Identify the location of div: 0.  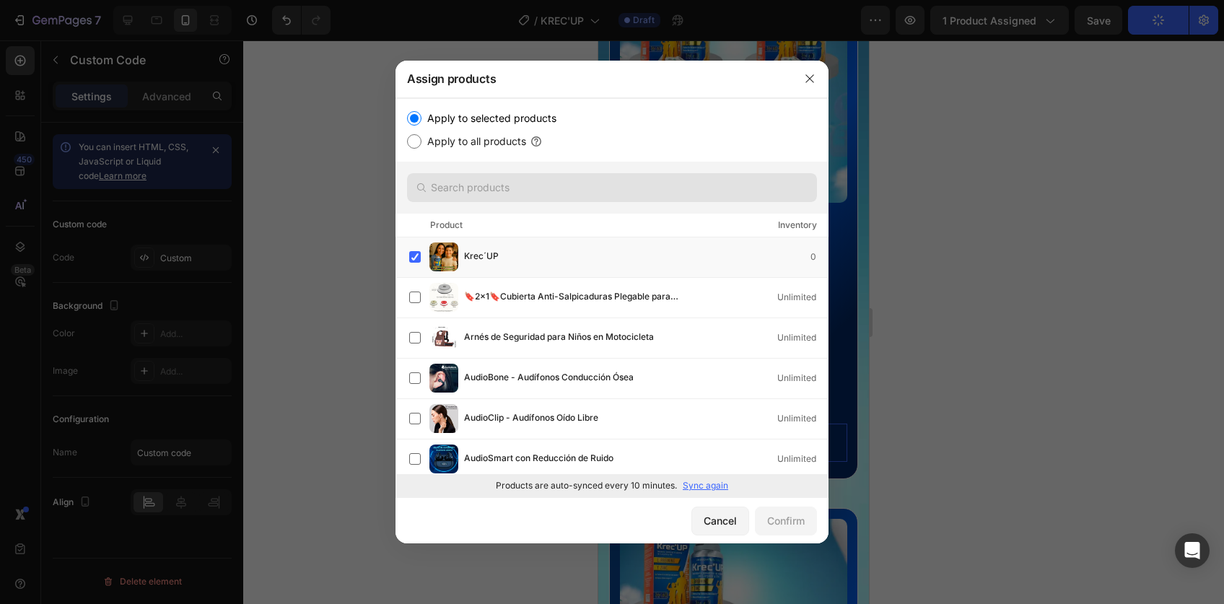
(819, 257).